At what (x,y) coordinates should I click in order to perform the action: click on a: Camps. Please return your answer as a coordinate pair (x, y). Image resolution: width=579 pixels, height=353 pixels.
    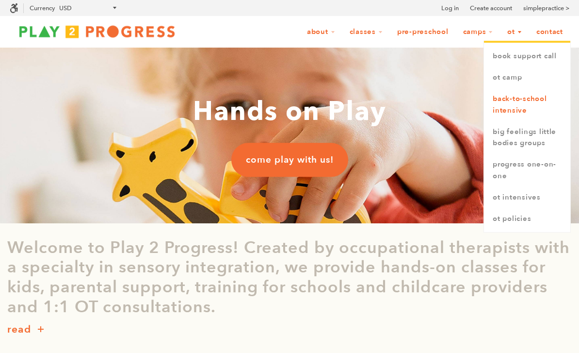
    Looking at the image, I should click on (478, 32).